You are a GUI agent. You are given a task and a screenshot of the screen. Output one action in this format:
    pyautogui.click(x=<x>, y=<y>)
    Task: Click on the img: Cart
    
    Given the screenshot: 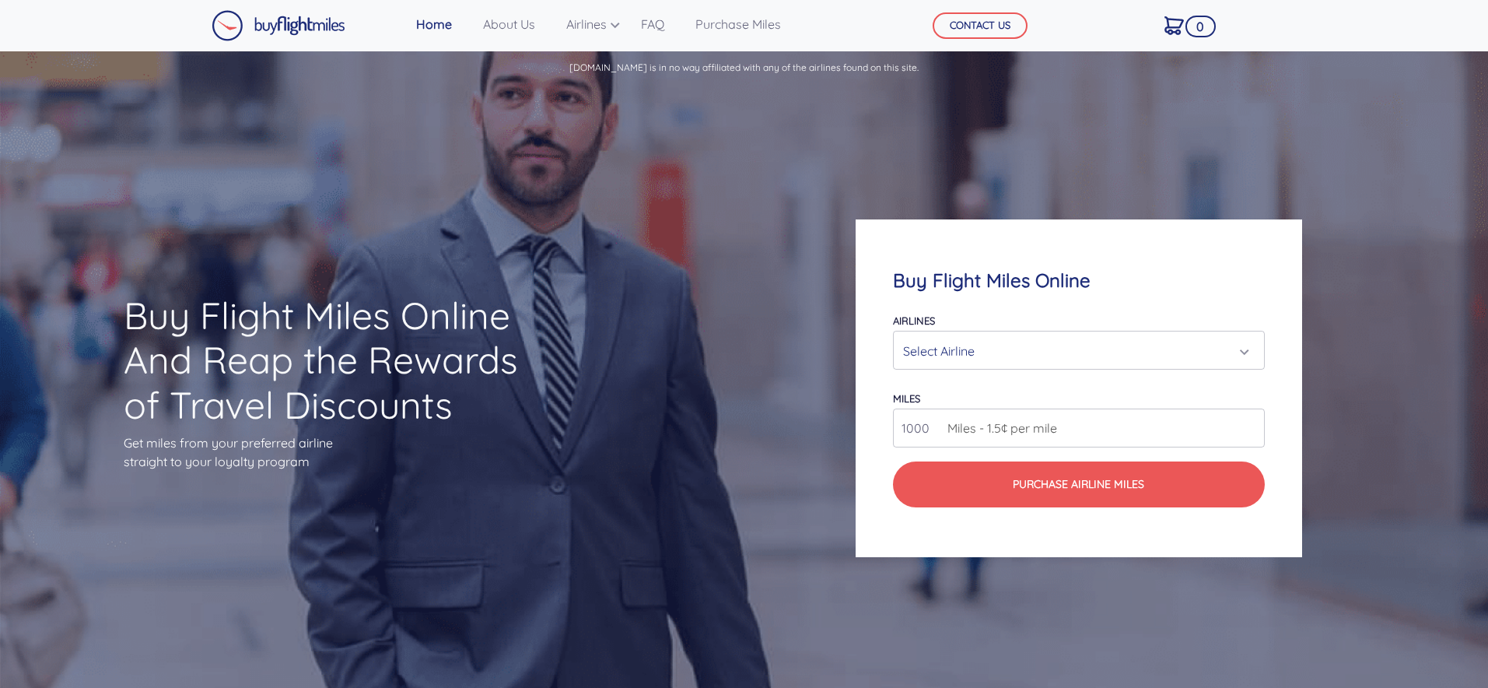 What is the action you would take?
    pyautogui.click(x=1174, y=26)
    